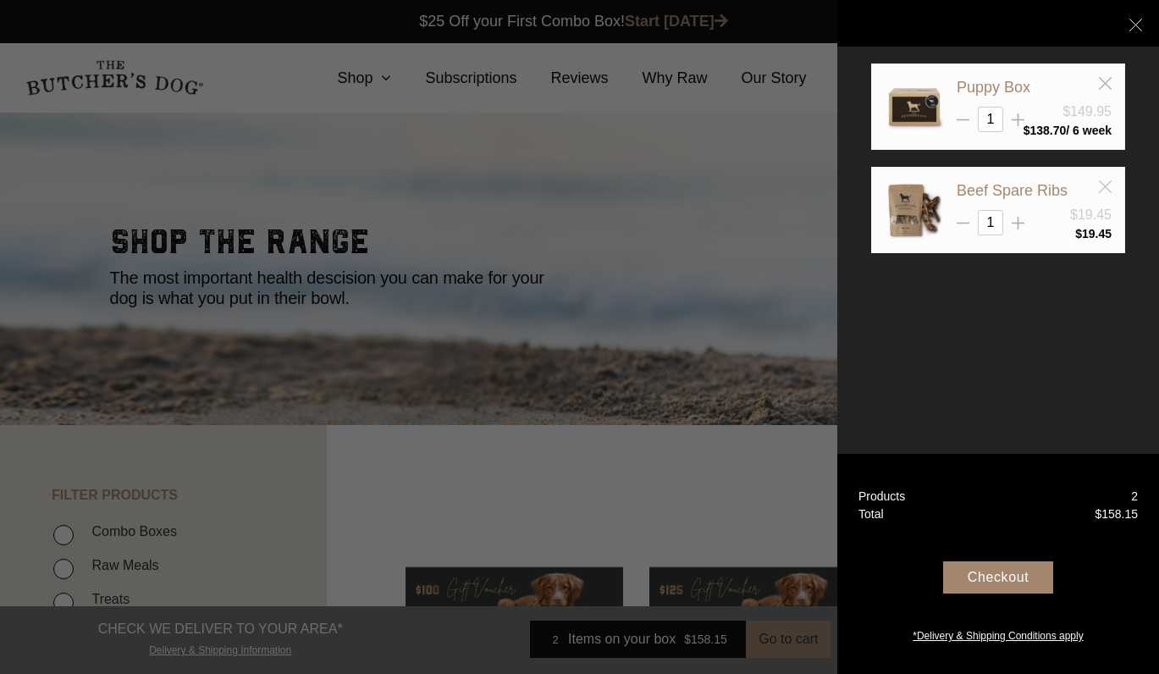  What do you see at coordinates (1045, 130) in the screenshot?
I see `bdi: 138.70` at bounding box center [1045, 130].